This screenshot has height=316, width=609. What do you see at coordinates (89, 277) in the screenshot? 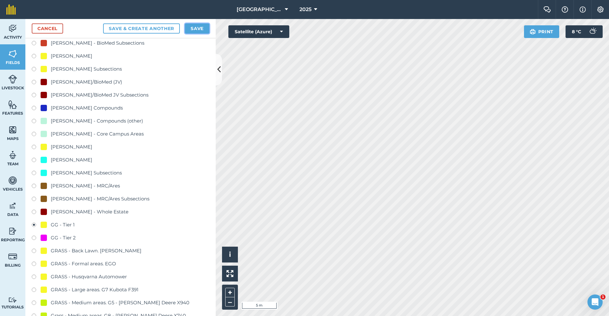
I see `div: GRASS - Husqvarna Automower` at bounding box center [89, 277].